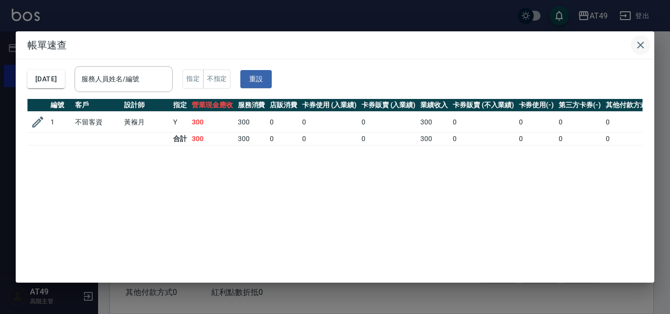  I want to click on td: 合計, so click(180, 139).